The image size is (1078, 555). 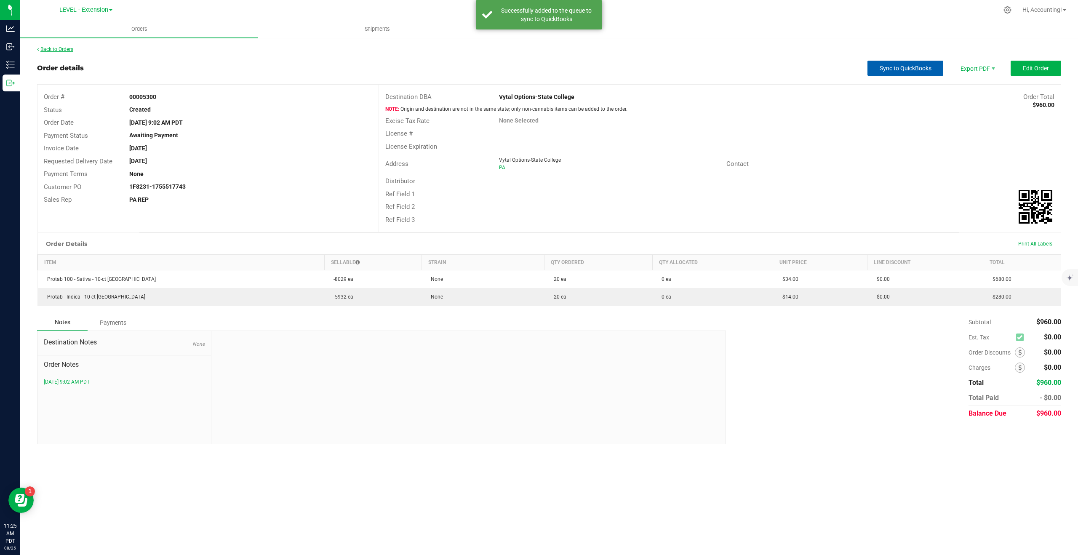 What do you see at coordinates (154, 135) in the screenshot?
I see `strong: Awaiting Payment` at bounding box center [154, 135].